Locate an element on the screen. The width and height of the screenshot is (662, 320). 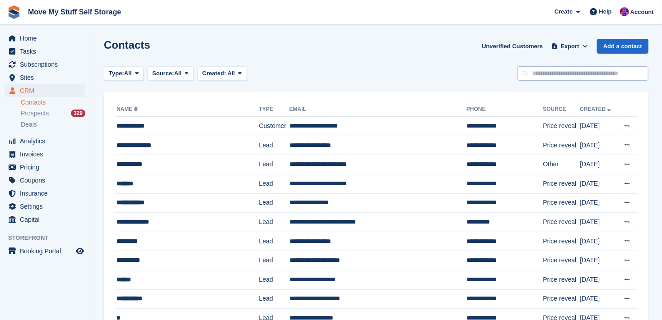
th: Phone is located at coordinates (504, 110).